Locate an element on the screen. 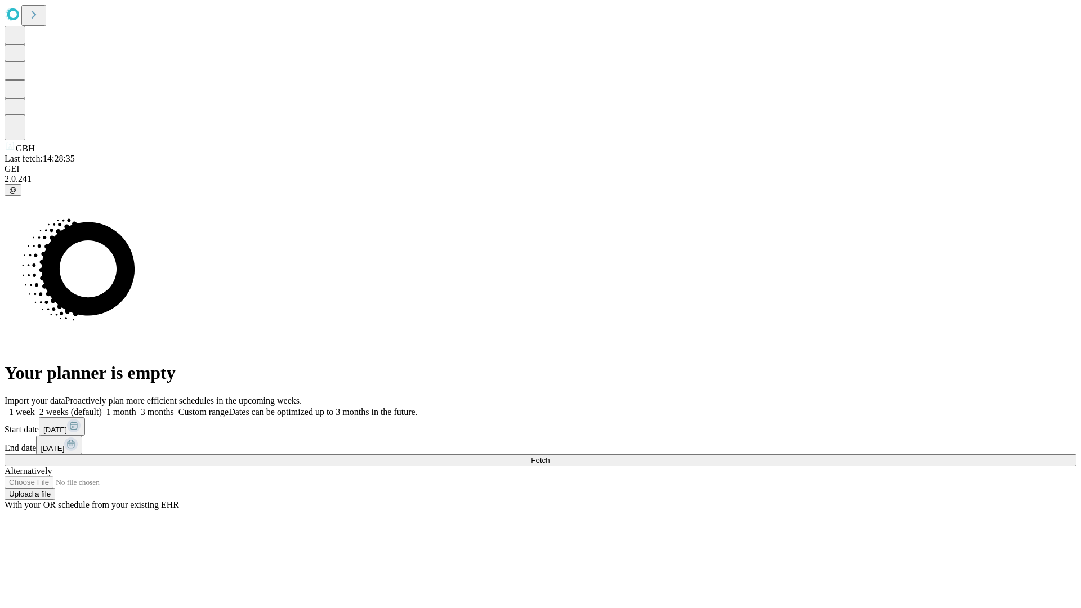 This screenshot has width=1081, height=608. div: 2.0.241 is located at coordinates (541, 179).